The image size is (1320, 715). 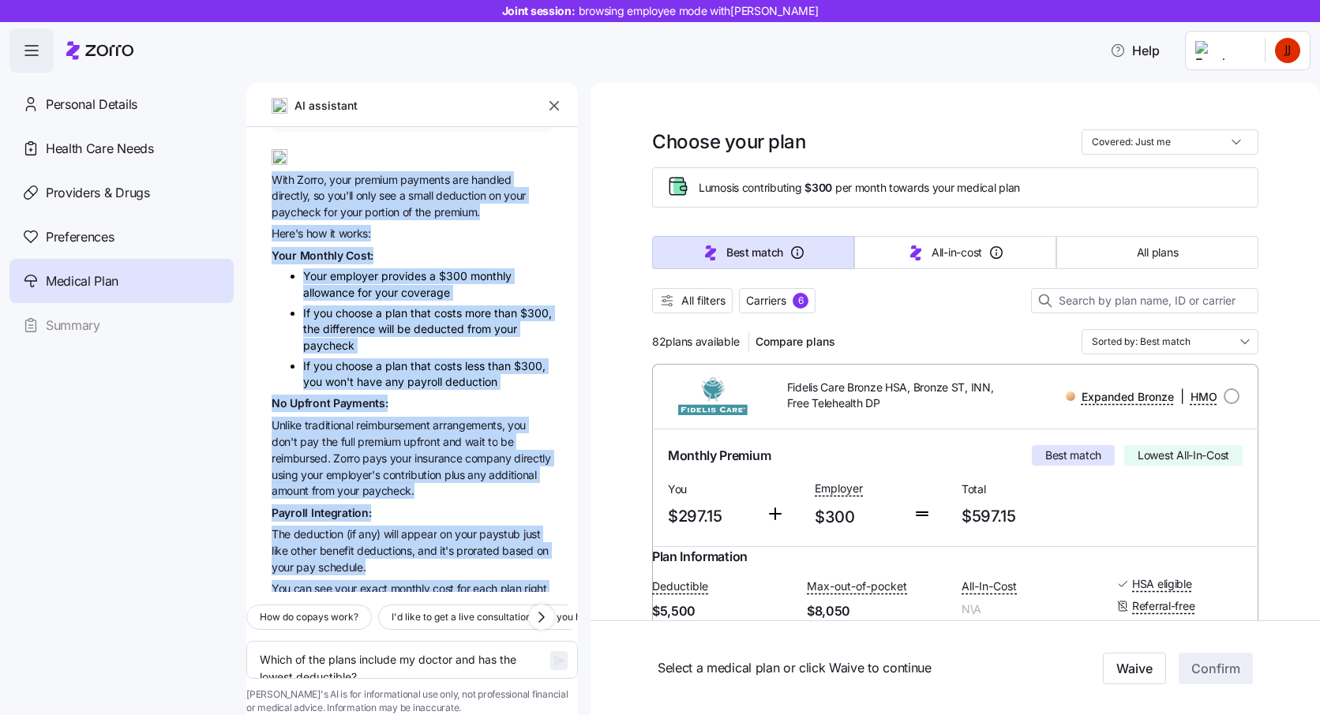 I want to click on span: Joint session:, so click(x=660, y=11).